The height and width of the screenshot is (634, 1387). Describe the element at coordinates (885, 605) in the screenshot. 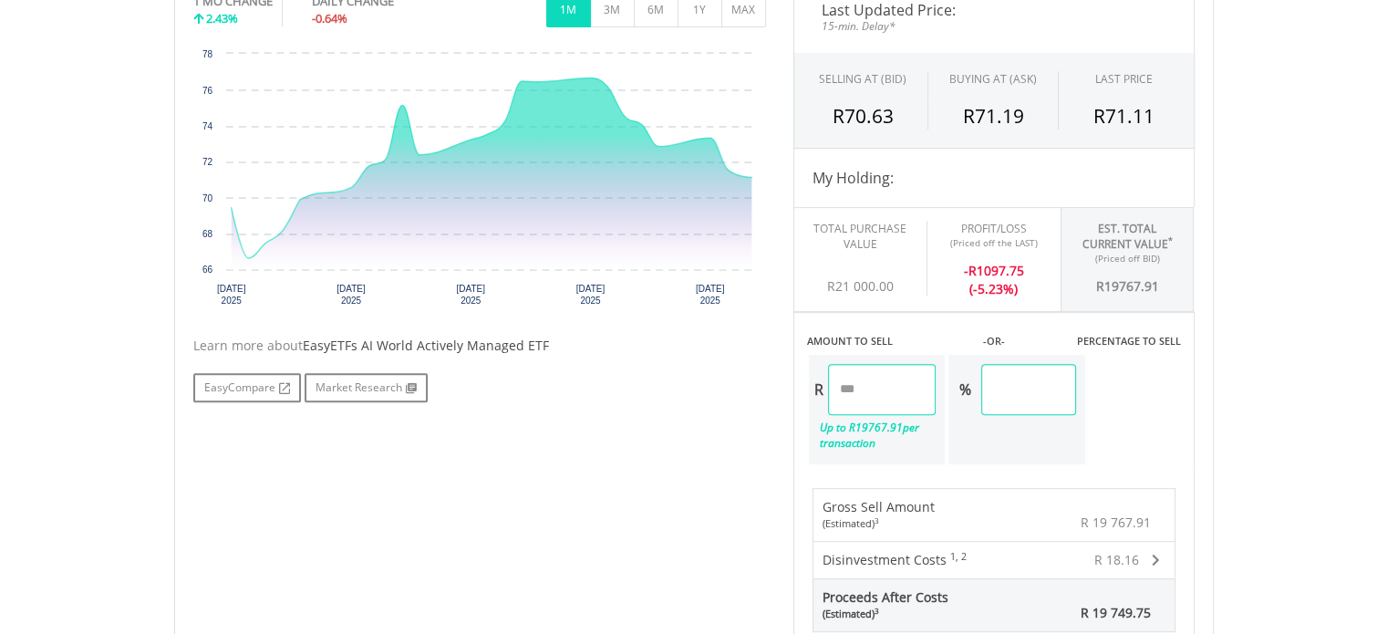

I see `span: Proceeds After Costs` at that location.